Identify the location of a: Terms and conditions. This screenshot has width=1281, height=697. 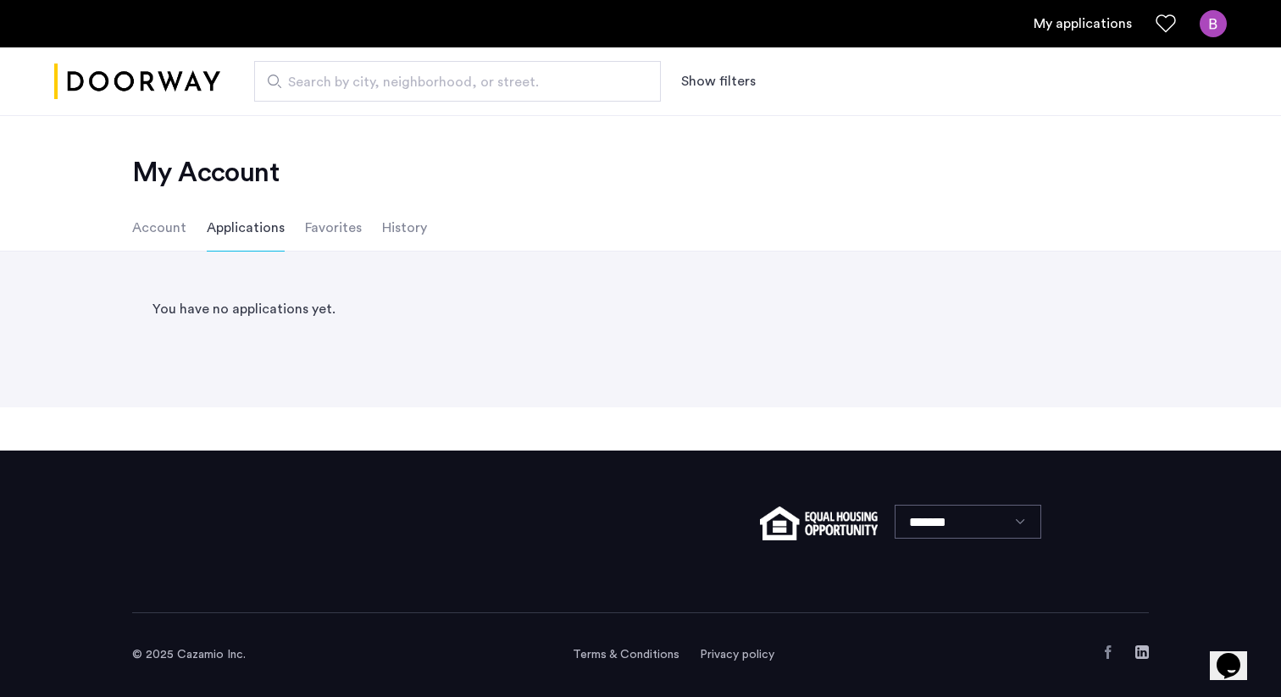
(626, 655).